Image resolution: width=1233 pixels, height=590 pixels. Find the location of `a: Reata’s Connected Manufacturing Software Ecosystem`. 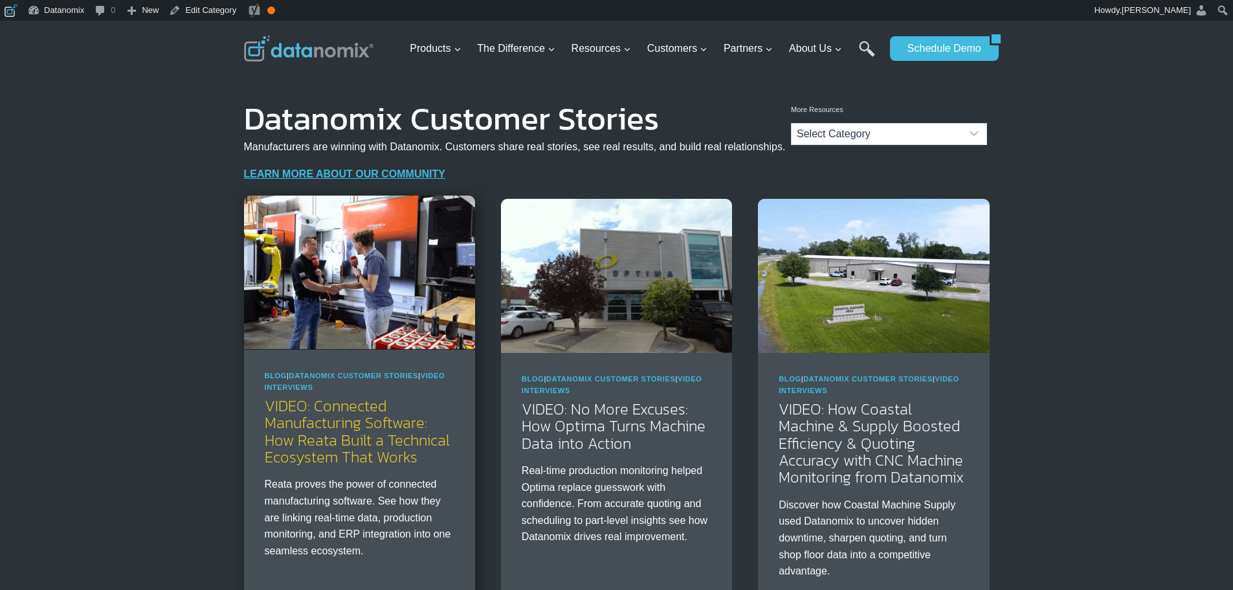

a: Reata’s Connected Manufacturing Software Ecosystem is located at coordinates (359, 273).